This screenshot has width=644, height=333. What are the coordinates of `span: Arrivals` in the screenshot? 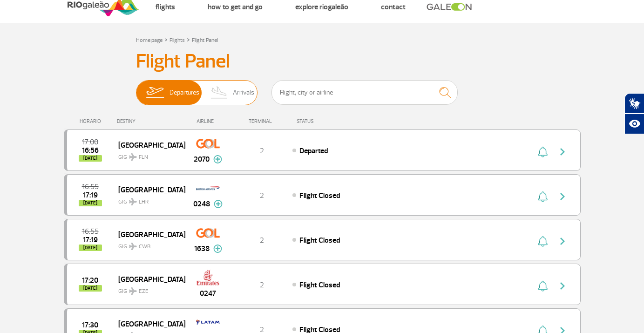 It's located at (244, 93).